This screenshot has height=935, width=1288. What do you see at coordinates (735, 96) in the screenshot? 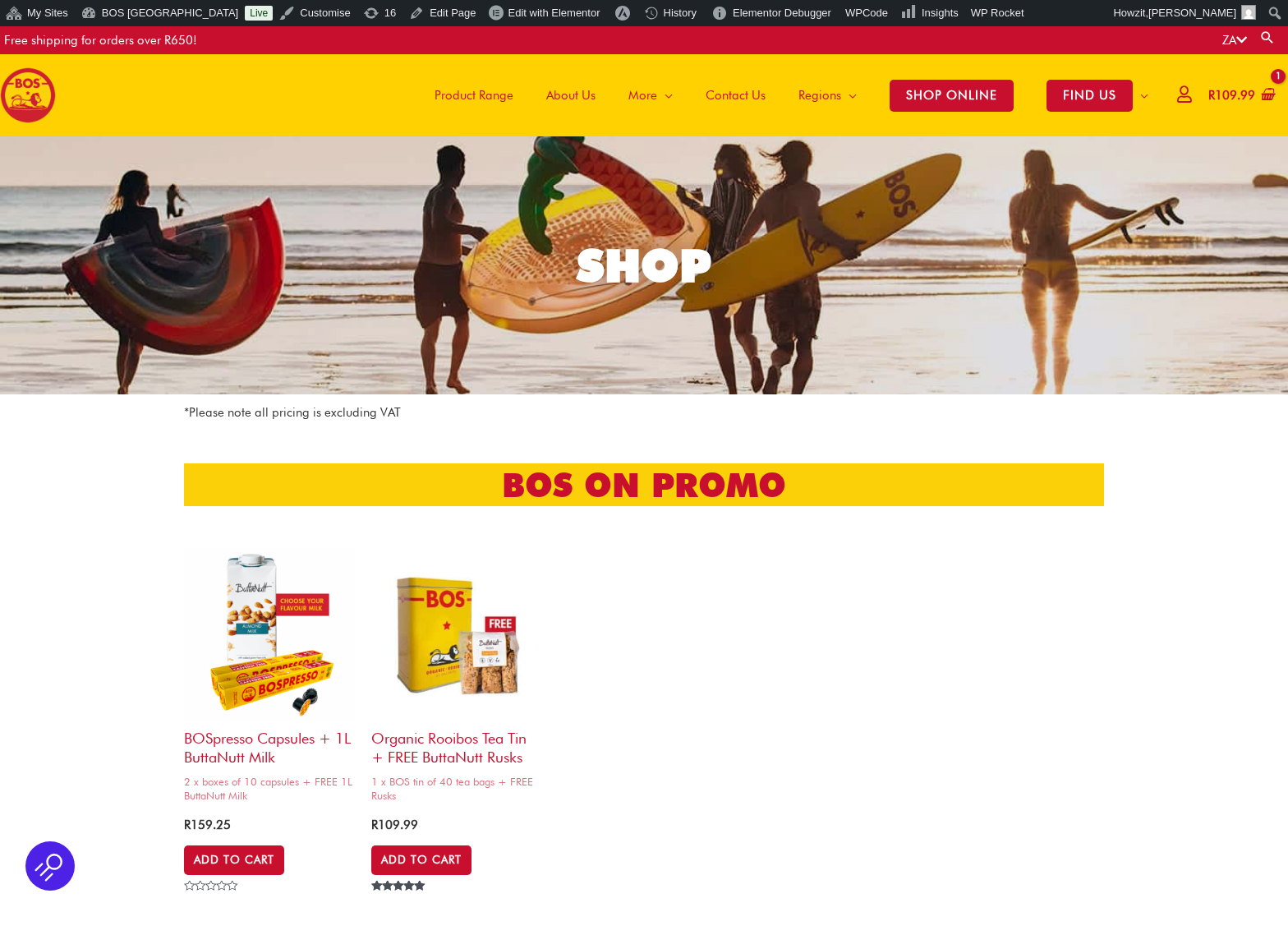
I see `span: Contact Us` at bounding box center [735, 96].